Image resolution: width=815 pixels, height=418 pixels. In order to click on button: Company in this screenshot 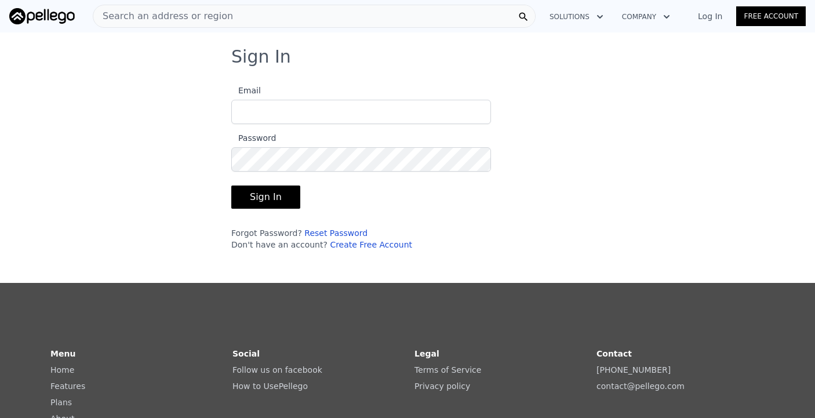, I will do `click(646, 17)`.